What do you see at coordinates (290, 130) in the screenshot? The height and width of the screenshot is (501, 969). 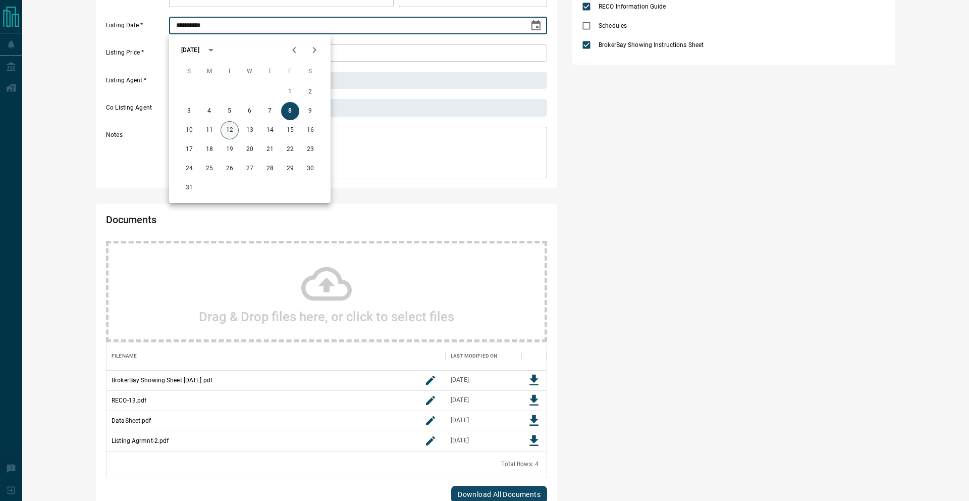 I see `button: 15` at bounding box center [290, 130].